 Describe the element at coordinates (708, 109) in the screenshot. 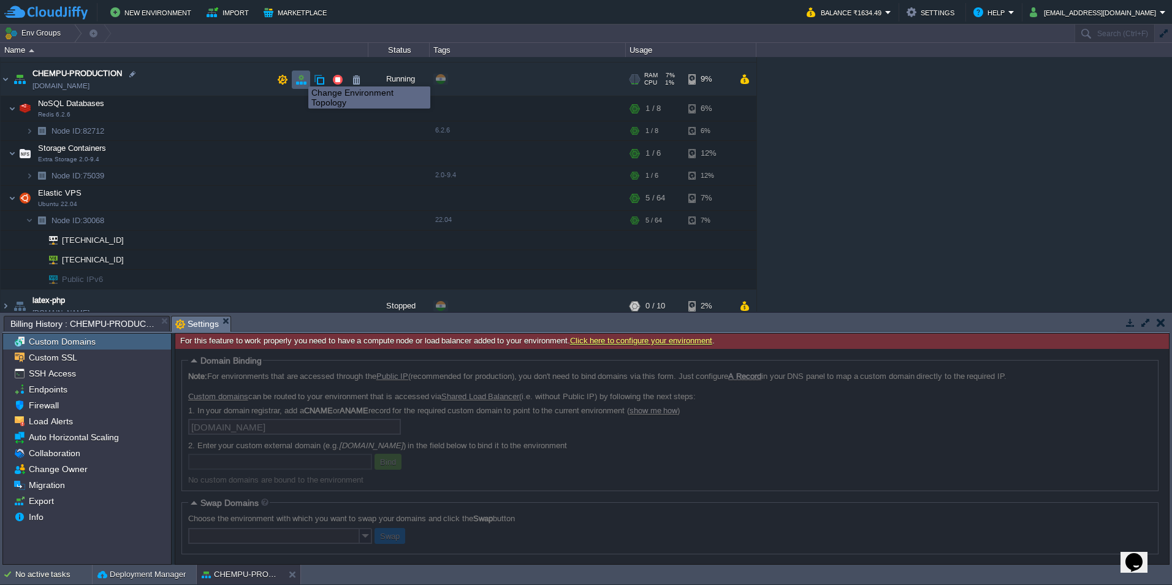

I see `div: 6%` at that location.